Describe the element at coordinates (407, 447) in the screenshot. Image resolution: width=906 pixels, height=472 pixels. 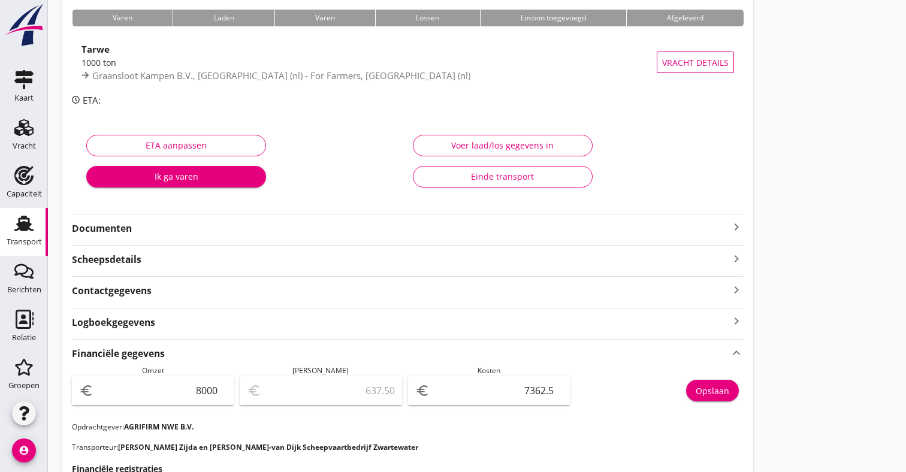
I see `p: Transporteur:` at that location.